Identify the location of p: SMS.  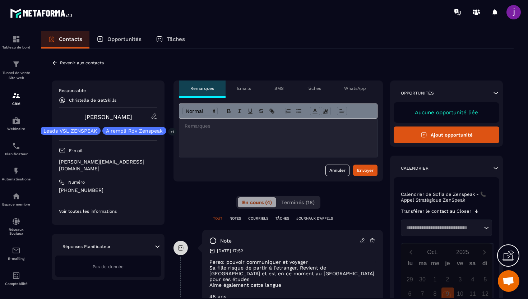
(279, 88).